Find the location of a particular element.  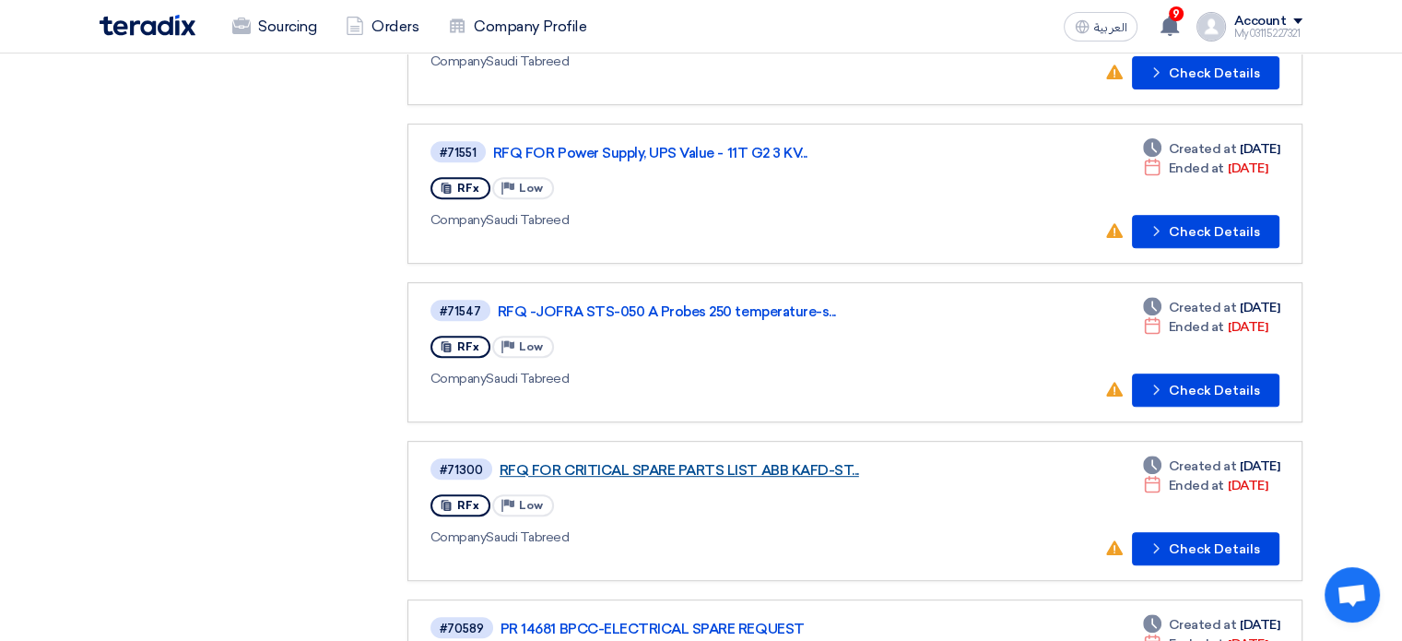

a: Orders is located at coordinates (382, 27).